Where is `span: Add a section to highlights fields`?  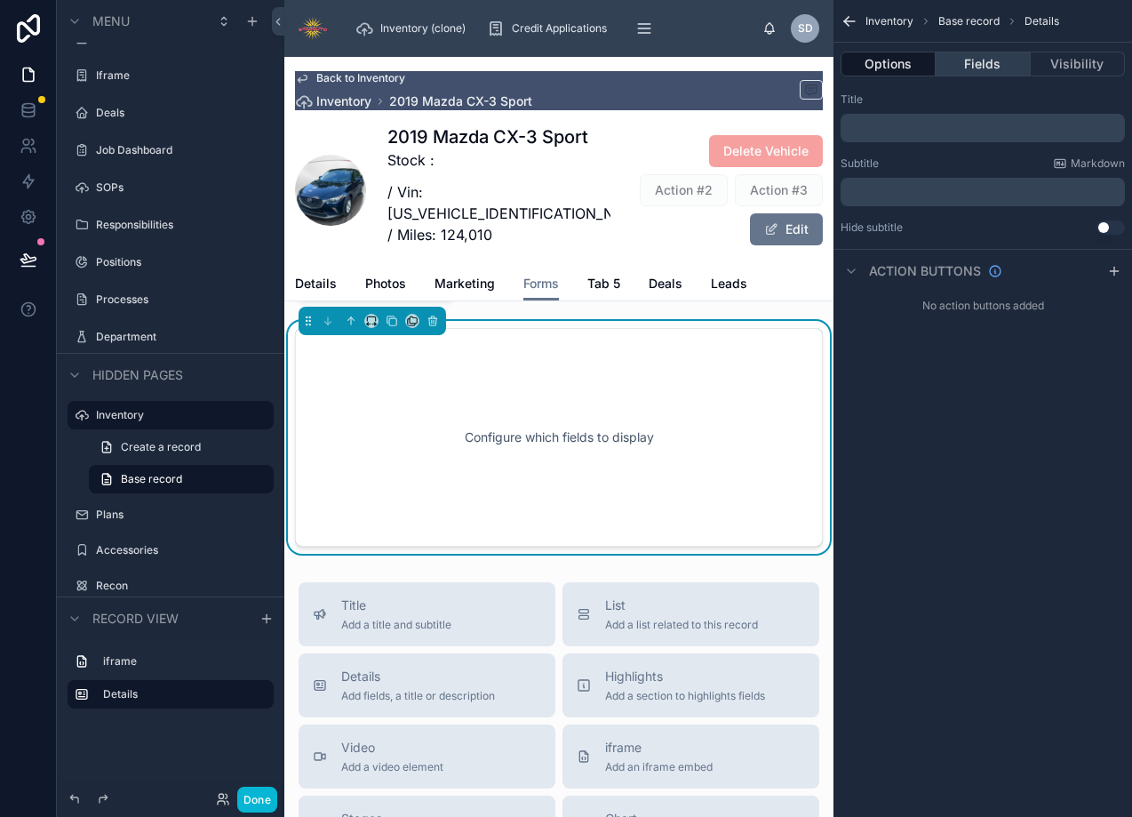 span: Add a section to highlights fields is located at coordinates (685, 696).